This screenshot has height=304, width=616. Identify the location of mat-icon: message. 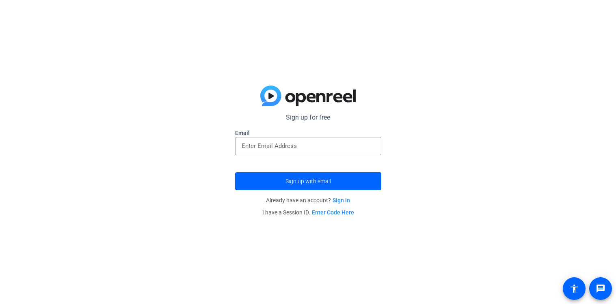
(600, 289).